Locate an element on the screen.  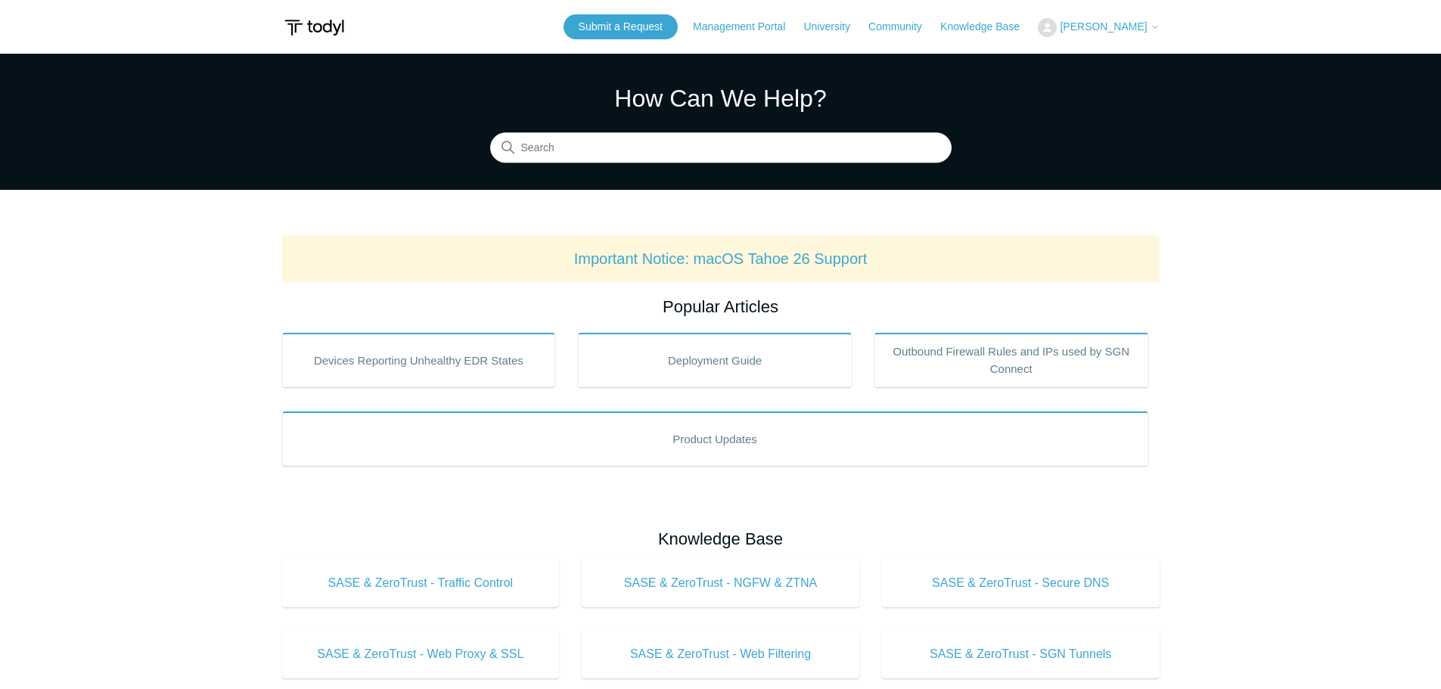
a: Devices Reporting Unhealthy EDR States is located at coordinates (419, 360).